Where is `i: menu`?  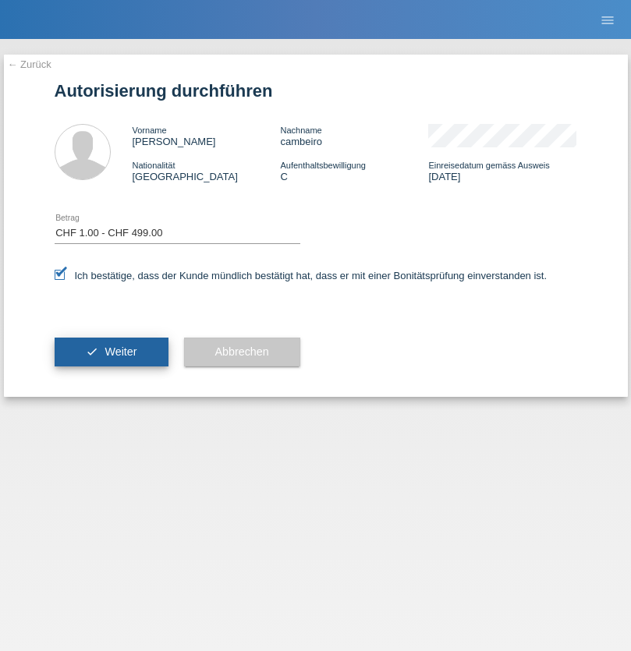
i: menu is located at coordinates (608, 20).